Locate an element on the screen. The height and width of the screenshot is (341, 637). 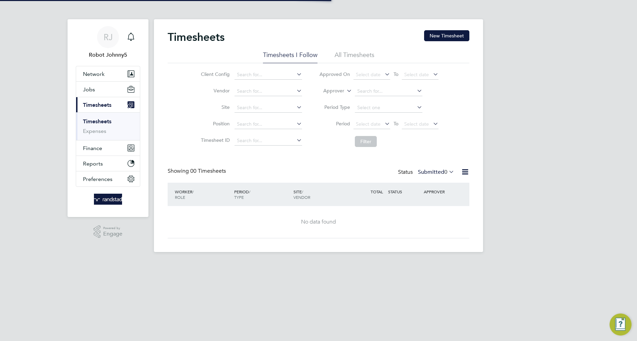
span: Finance is located at coordinates (93, 148).